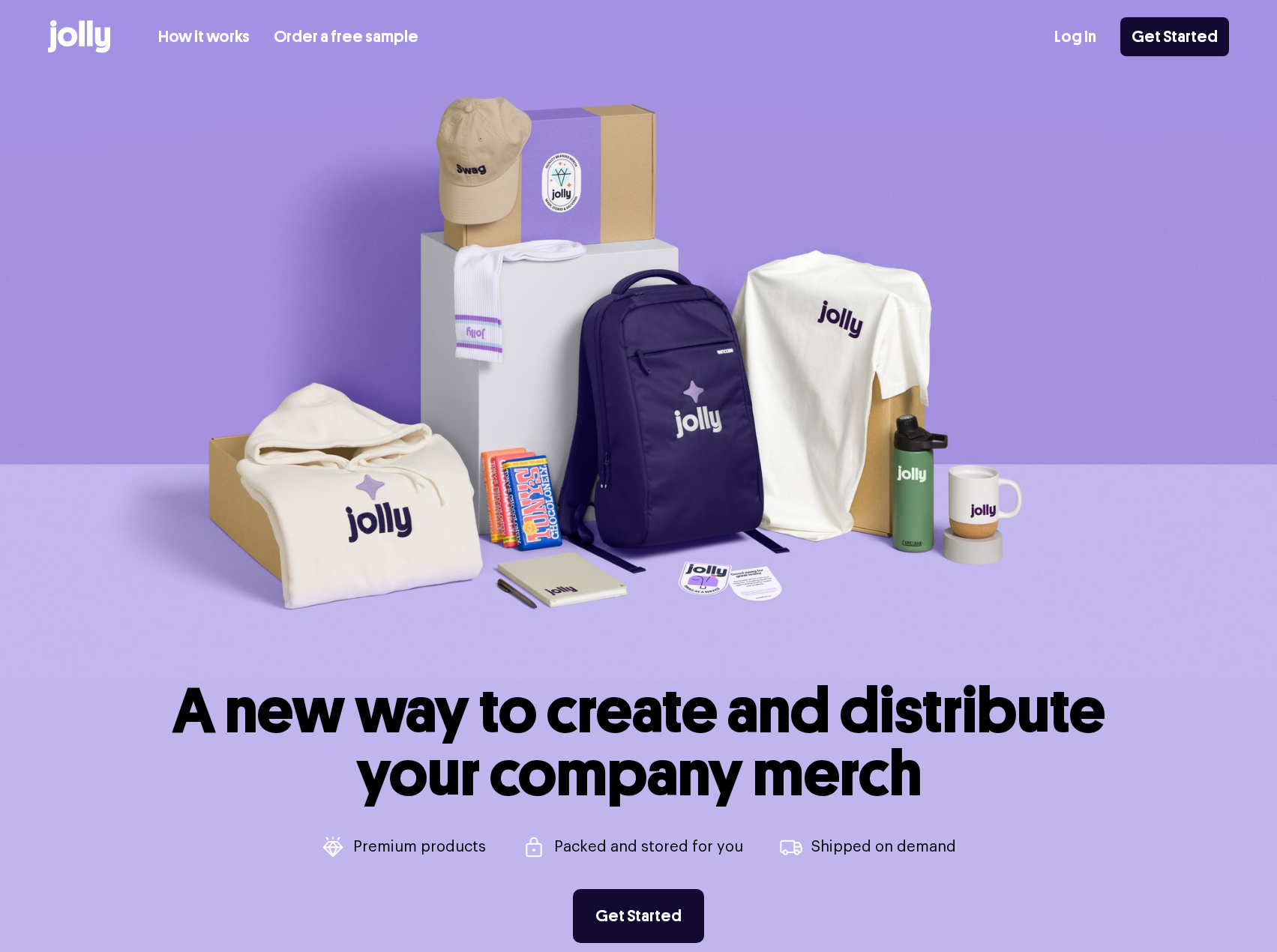  What do you see at coordinates (649, 847) in the screenshot?
I see `p: Packed and stored for you` at bounding box center [649, 847].